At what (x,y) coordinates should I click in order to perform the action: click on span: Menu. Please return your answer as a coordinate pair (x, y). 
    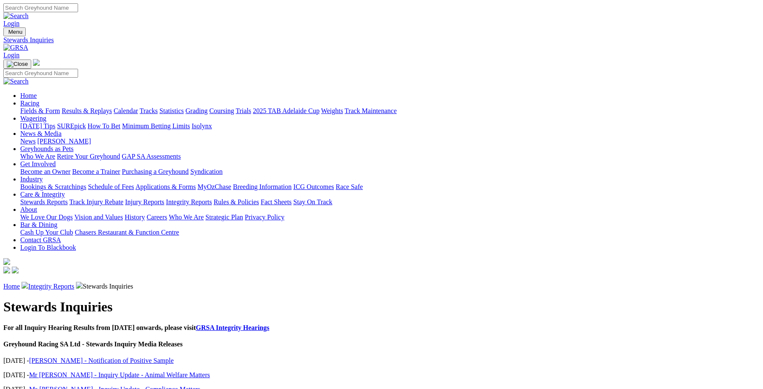
    Looking at the image, I should click on (15, 32).